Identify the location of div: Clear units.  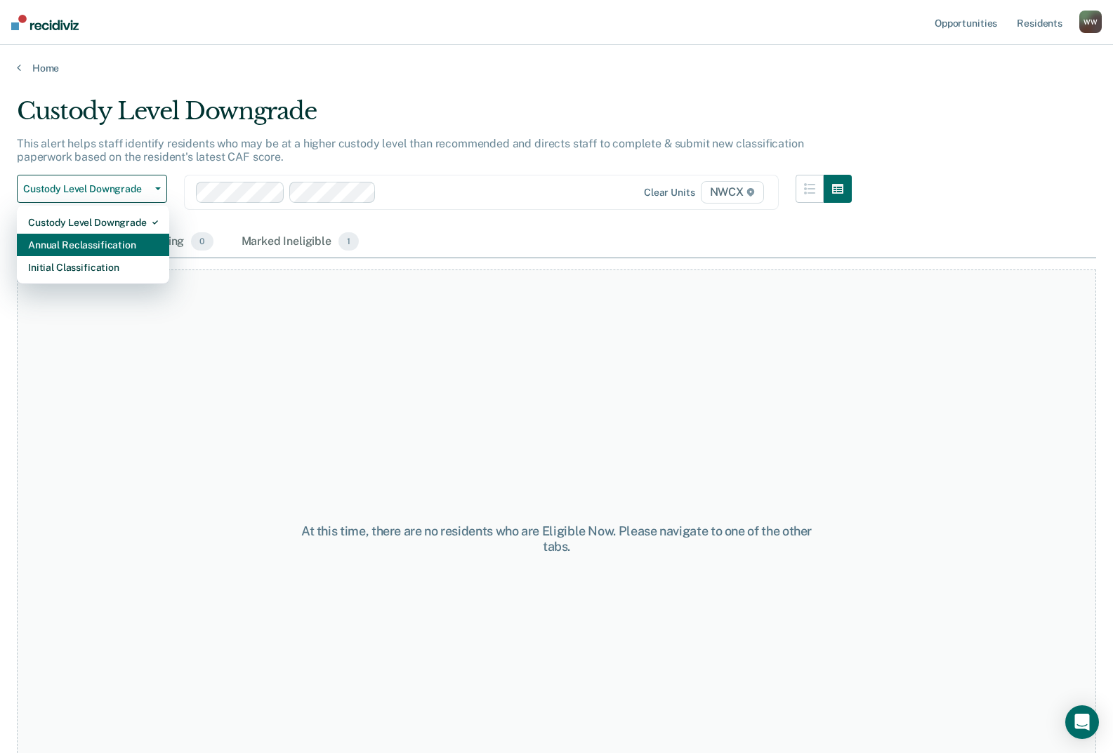
(669, 192).